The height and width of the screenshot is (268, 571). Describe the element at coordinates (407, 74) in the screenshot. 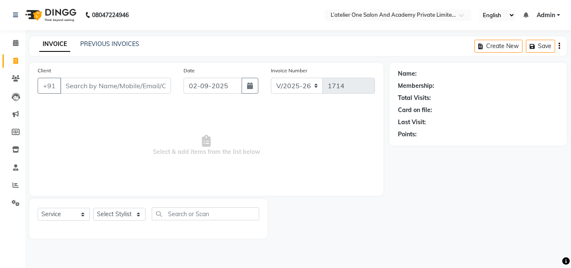

I see `div: Name:` at that location.